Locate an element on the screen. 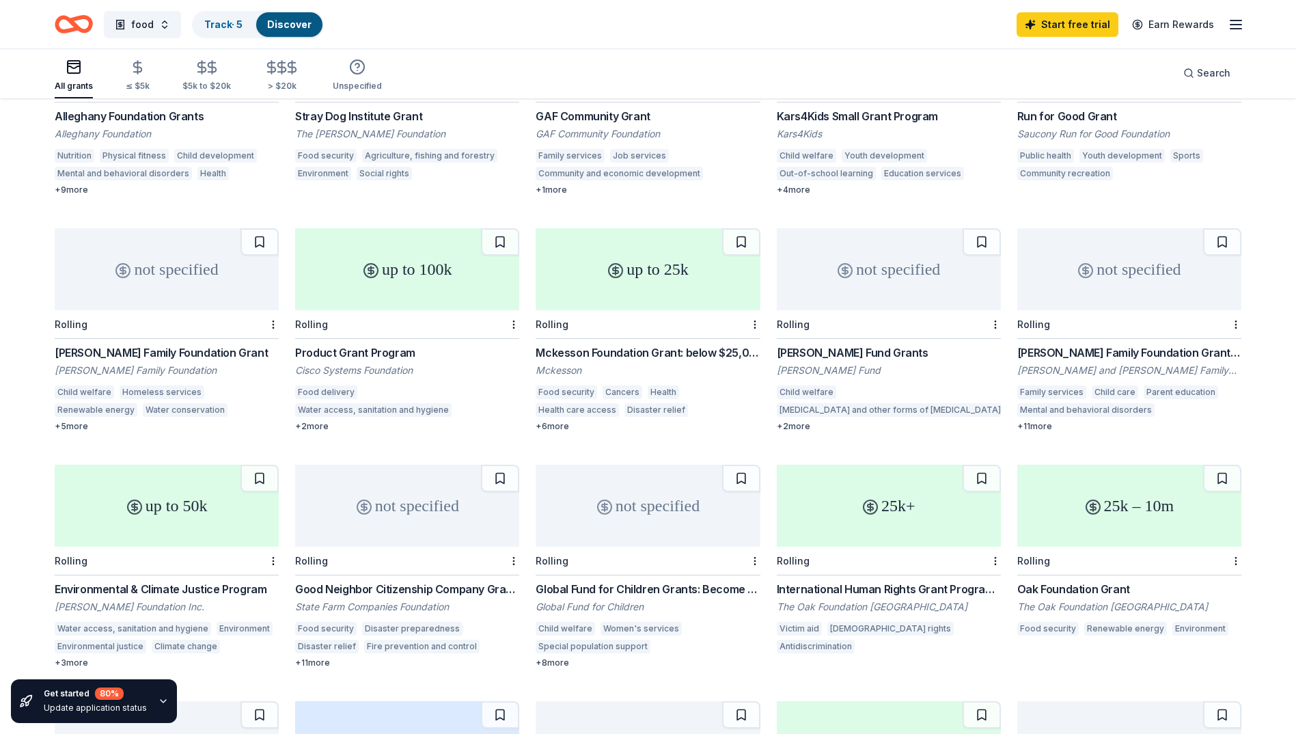 Image resolution: width=1296 pixels, height=734 pixels. div: Run for Good Grant is located at coordinates (1130, 116).